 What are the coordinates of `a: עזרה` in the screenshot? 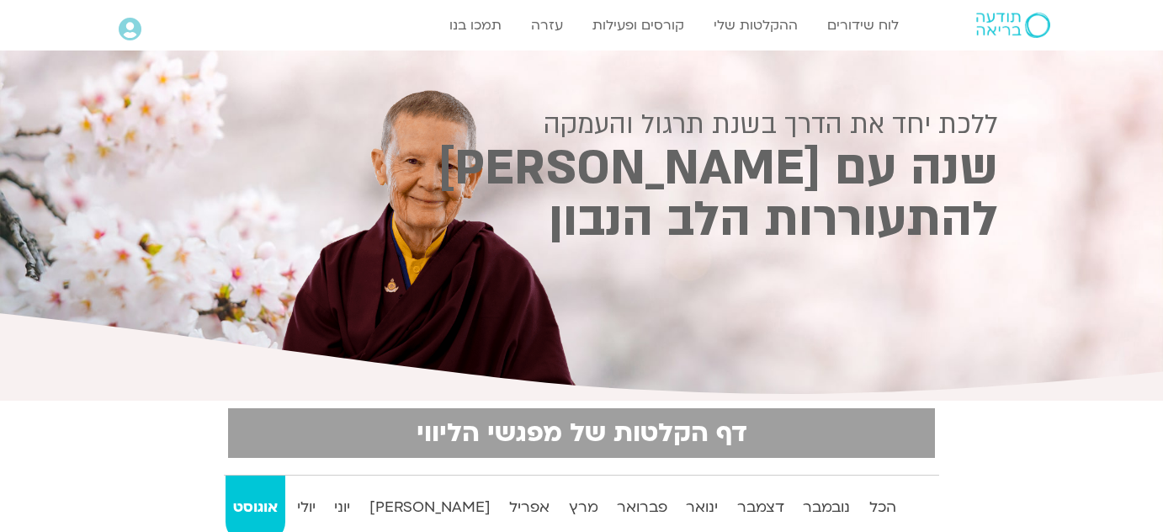 It's located at (547, 25).